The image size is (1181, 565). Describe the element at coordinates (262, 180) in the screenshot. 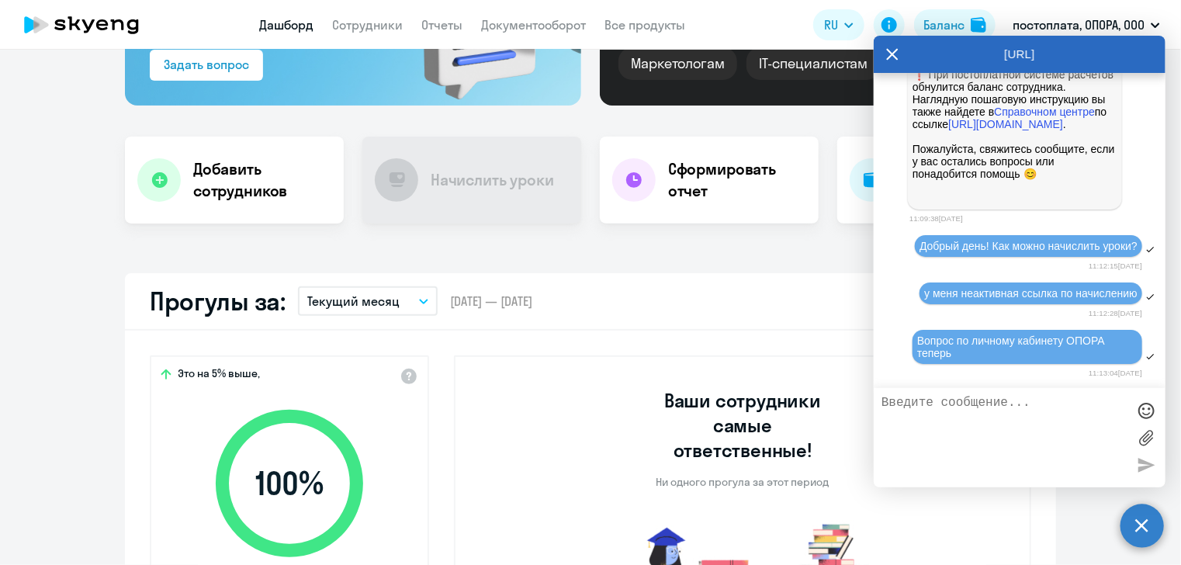

I see `h4: Добавить сотрудников` at that location.